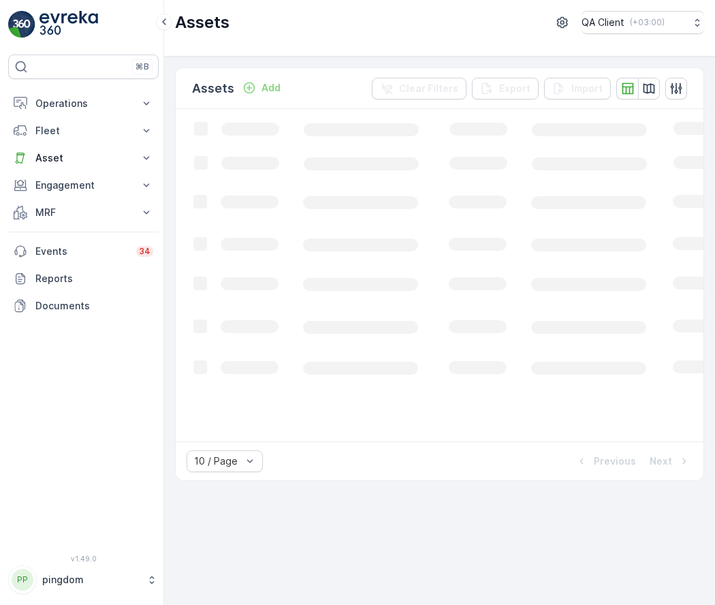 This screenshot has width=715, height=605. Describe the element at coordinates (83, 185) in the screenshot. I see `button: Engagement` at that location.